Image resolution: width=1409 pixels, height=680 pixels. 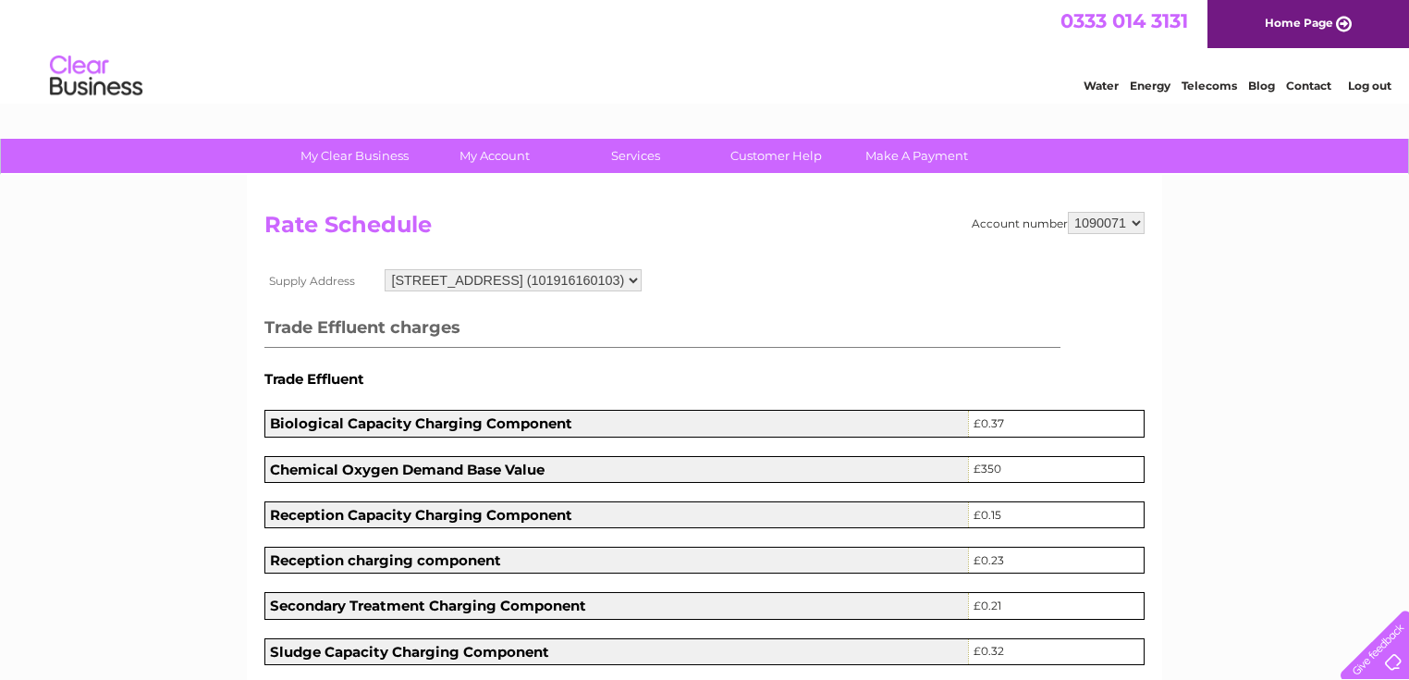 I want to click on b: Sludge Capacity Charging Component, so click(x=410, y=651).